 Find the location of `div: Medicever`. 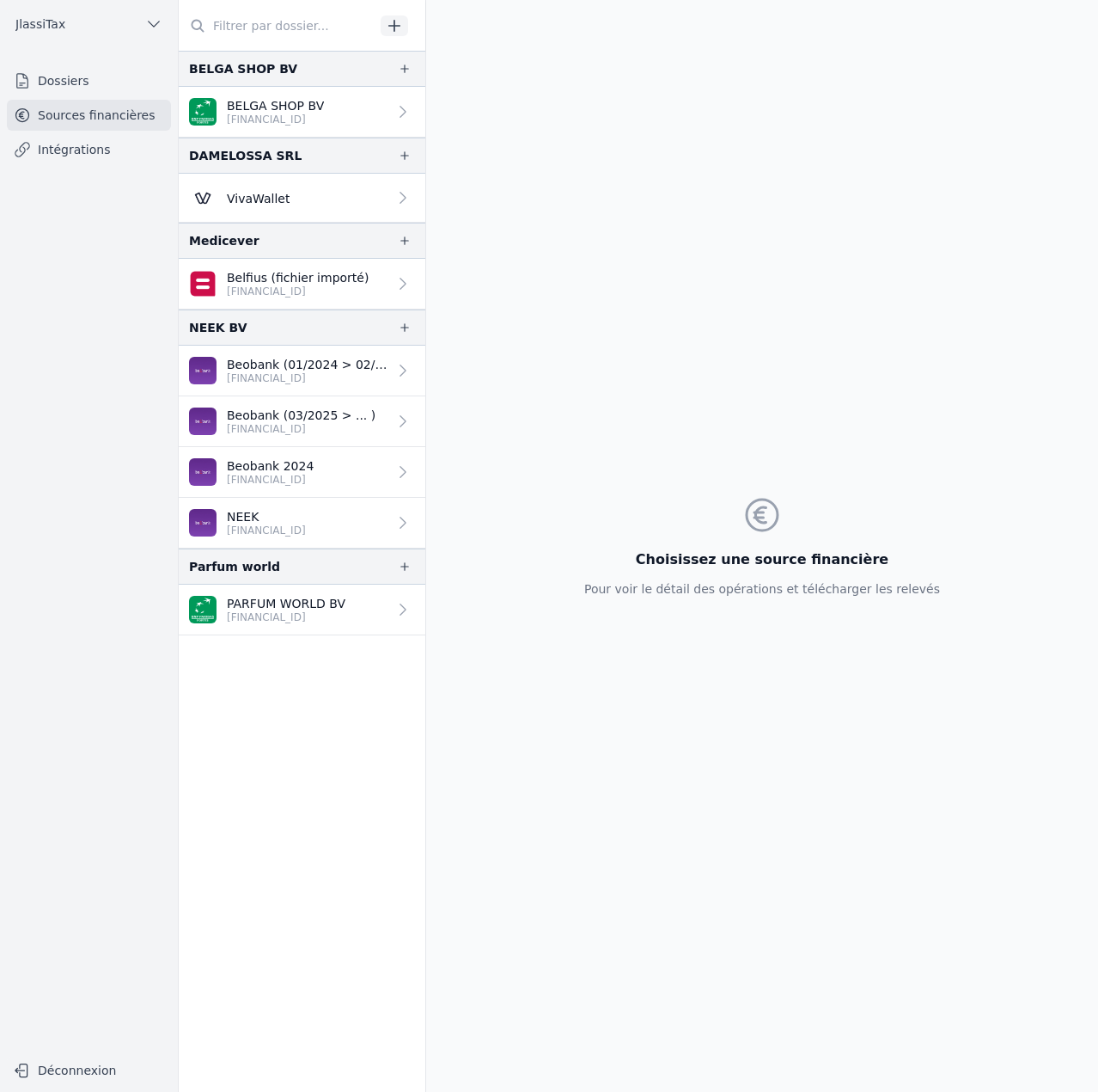

div: Medicever is located at coordinates (224, 241).